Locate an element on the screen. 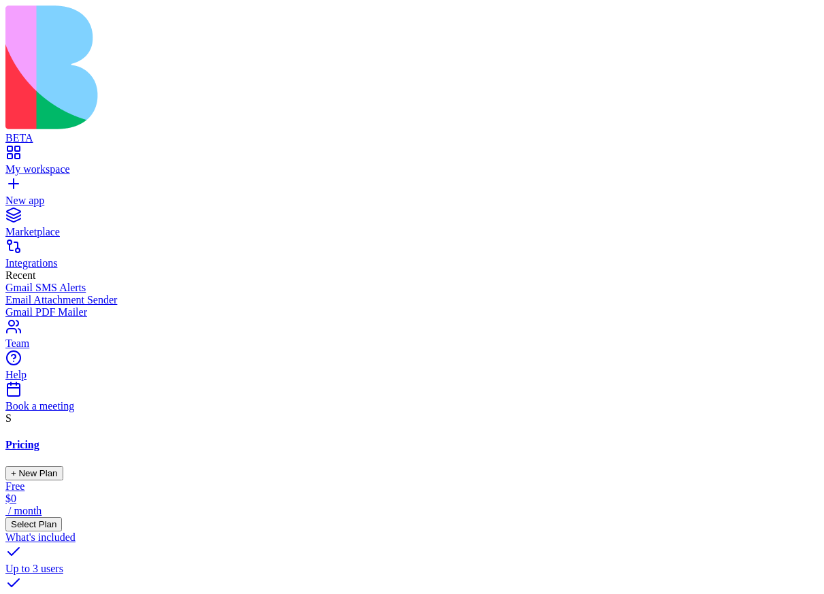  div: New app is located at coordinates (412, 201).